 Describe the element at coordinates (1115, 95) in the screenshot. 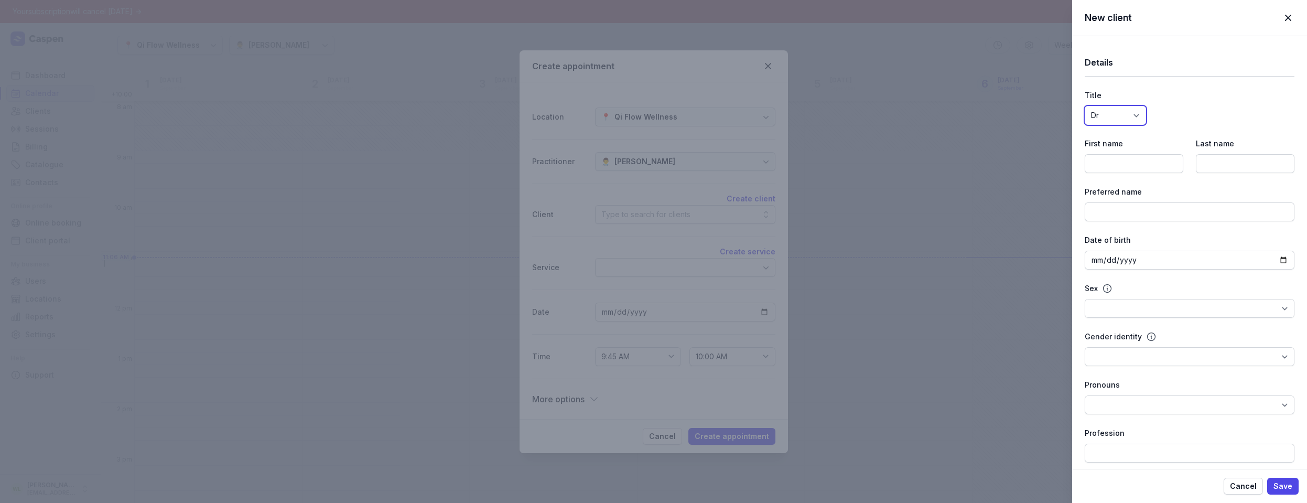

I see `div: Title` at that location.